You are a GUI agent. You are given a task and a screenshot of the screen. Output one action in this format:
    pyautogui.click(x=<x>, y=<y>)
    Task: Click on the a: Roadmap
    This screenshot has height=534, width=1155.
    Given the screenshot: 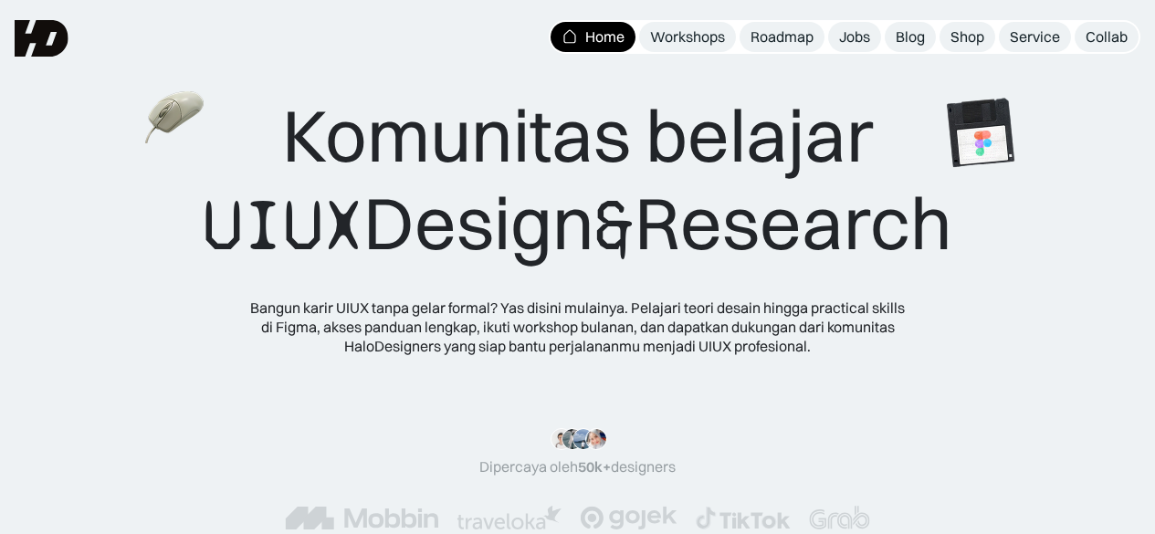 What is the action you would take?
    pyautogui.click(x=782, y=37)
    